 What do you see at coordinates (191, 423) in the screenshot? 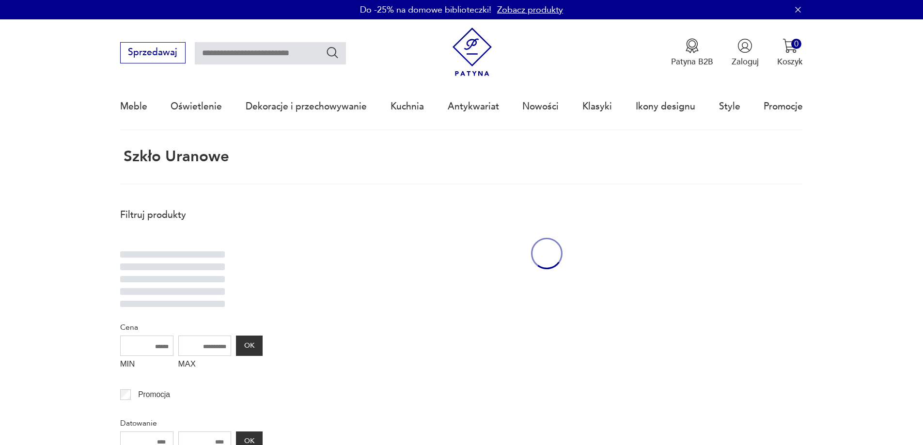
I see `p: Datowanie` at bounding box center [191, 423].